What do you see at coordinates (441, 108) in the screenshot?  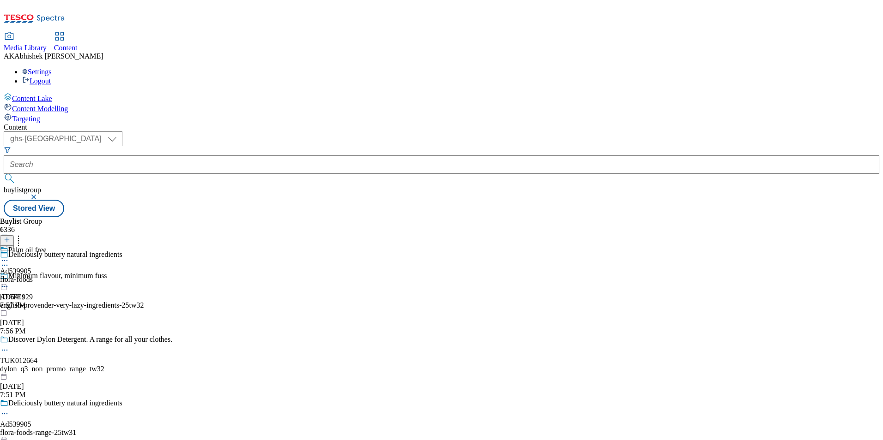 I see `a: Content Modelling` at bounding box center [441, 108].